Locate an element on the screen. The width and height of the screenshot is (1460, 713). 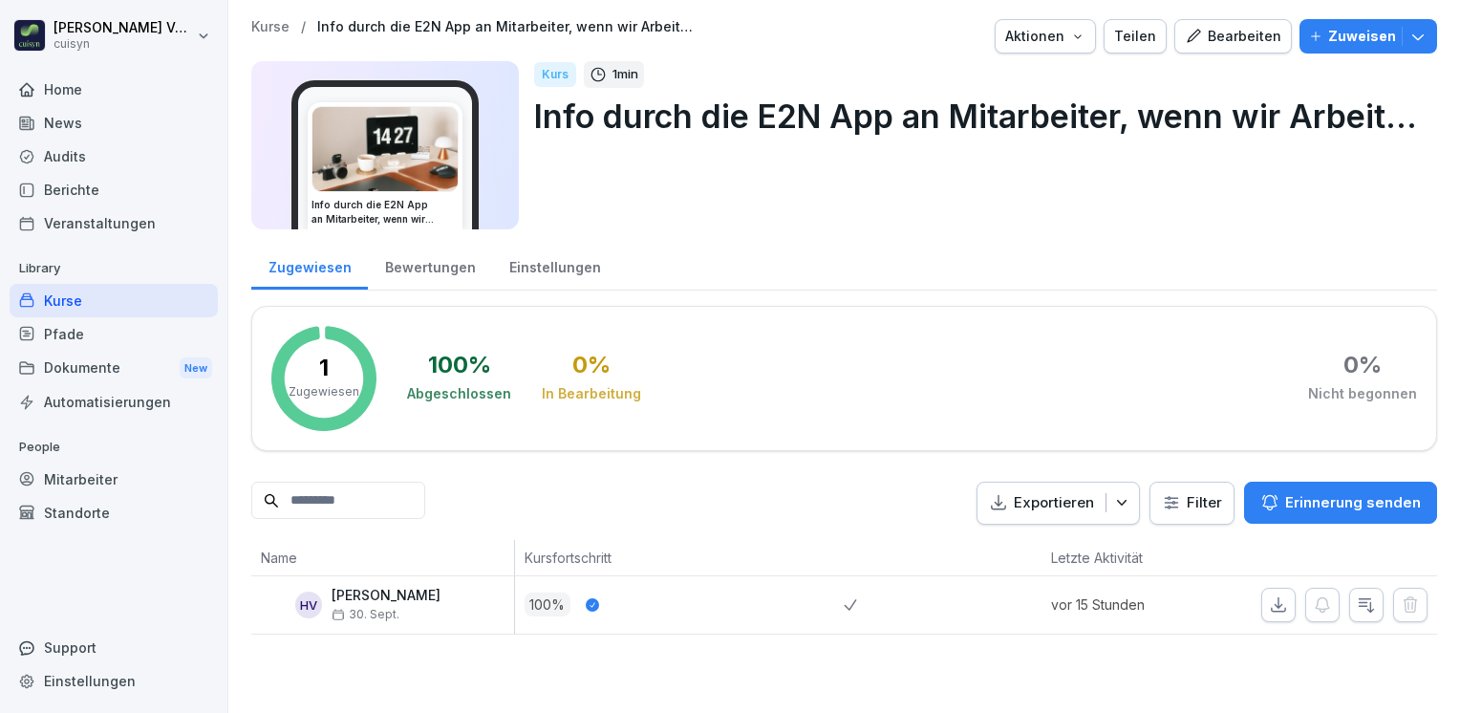
a: DokumenteNew is located at coordinates (114, 368).